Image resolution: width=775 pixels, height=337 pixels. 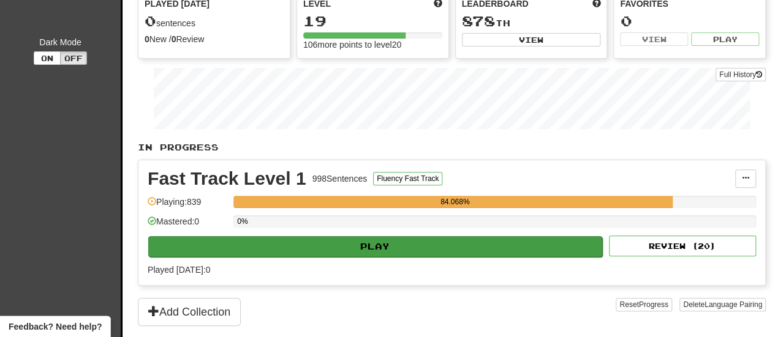 What do you see at coordinates (733, 305) in the screenshot?
I see `span: Language Pairing` at bounding box center [733, 305].